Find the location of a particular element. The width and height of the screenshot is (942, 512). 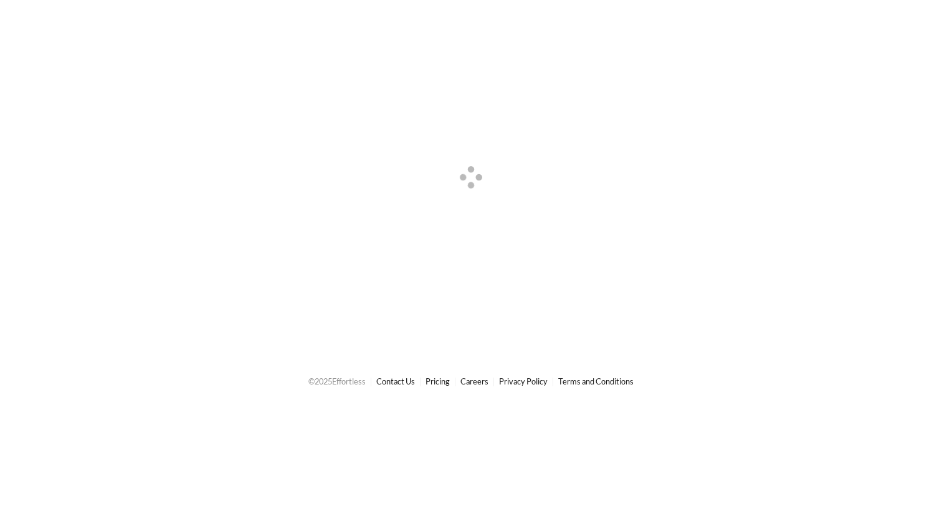

a: Pricing is located at coordinates (437, 382).